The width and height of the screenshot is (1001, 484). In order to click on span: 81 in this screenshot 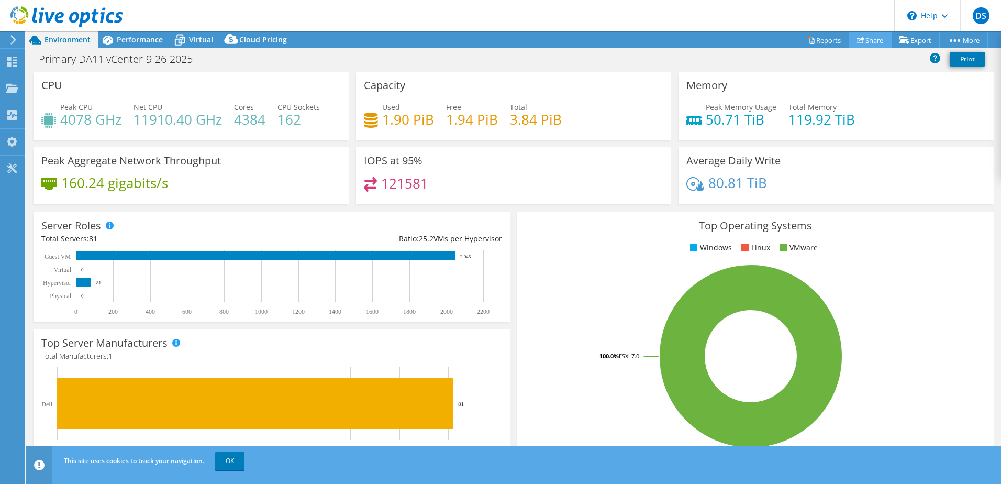, I will do `click(93, 238)`.